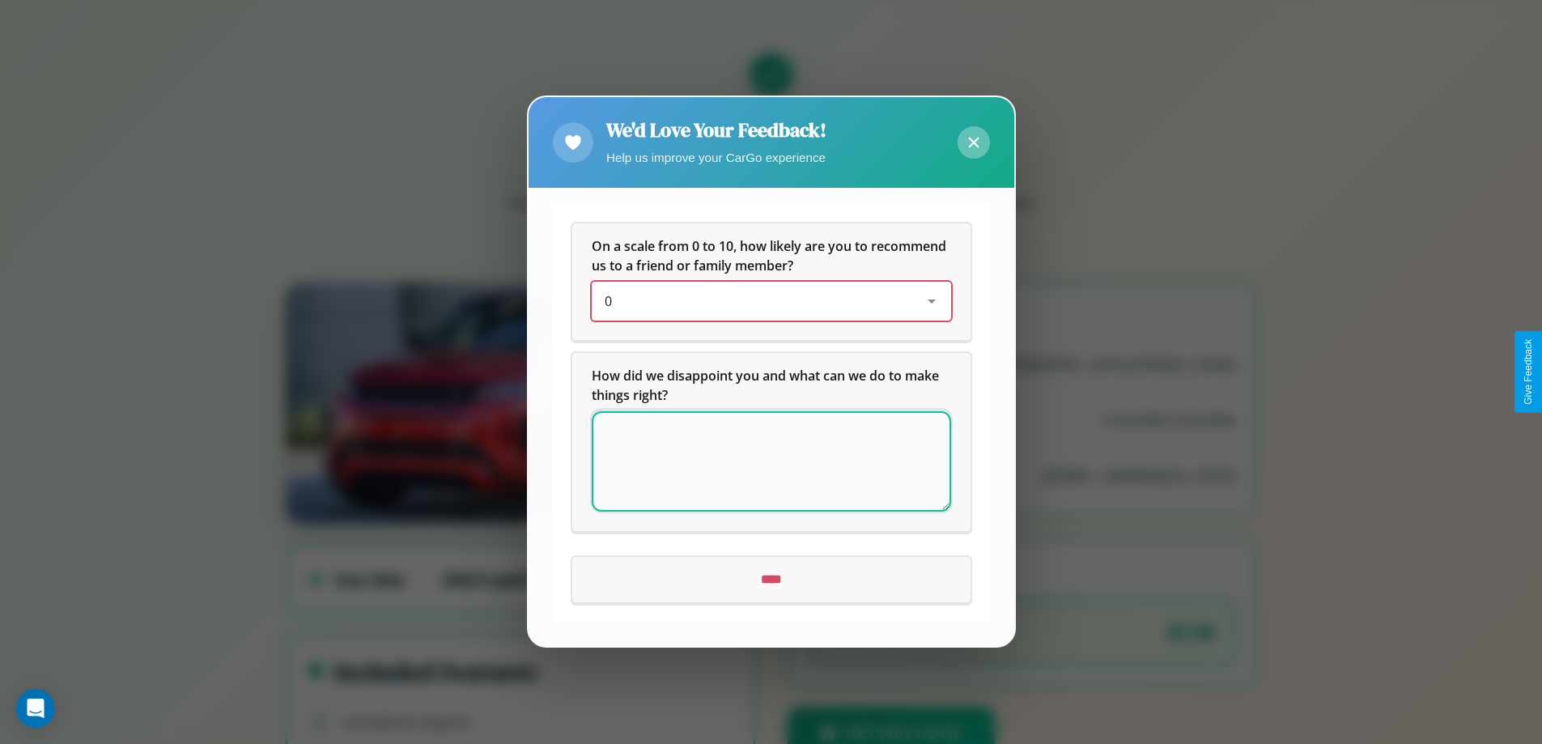 The width and height of the screenshot is (1542, 744). Describe the element at coordinates (770, 257) in the screenshot. I see `span: On a scale from 0 to 10, how likely are you to recommend us to a friend or family member?` at that location.